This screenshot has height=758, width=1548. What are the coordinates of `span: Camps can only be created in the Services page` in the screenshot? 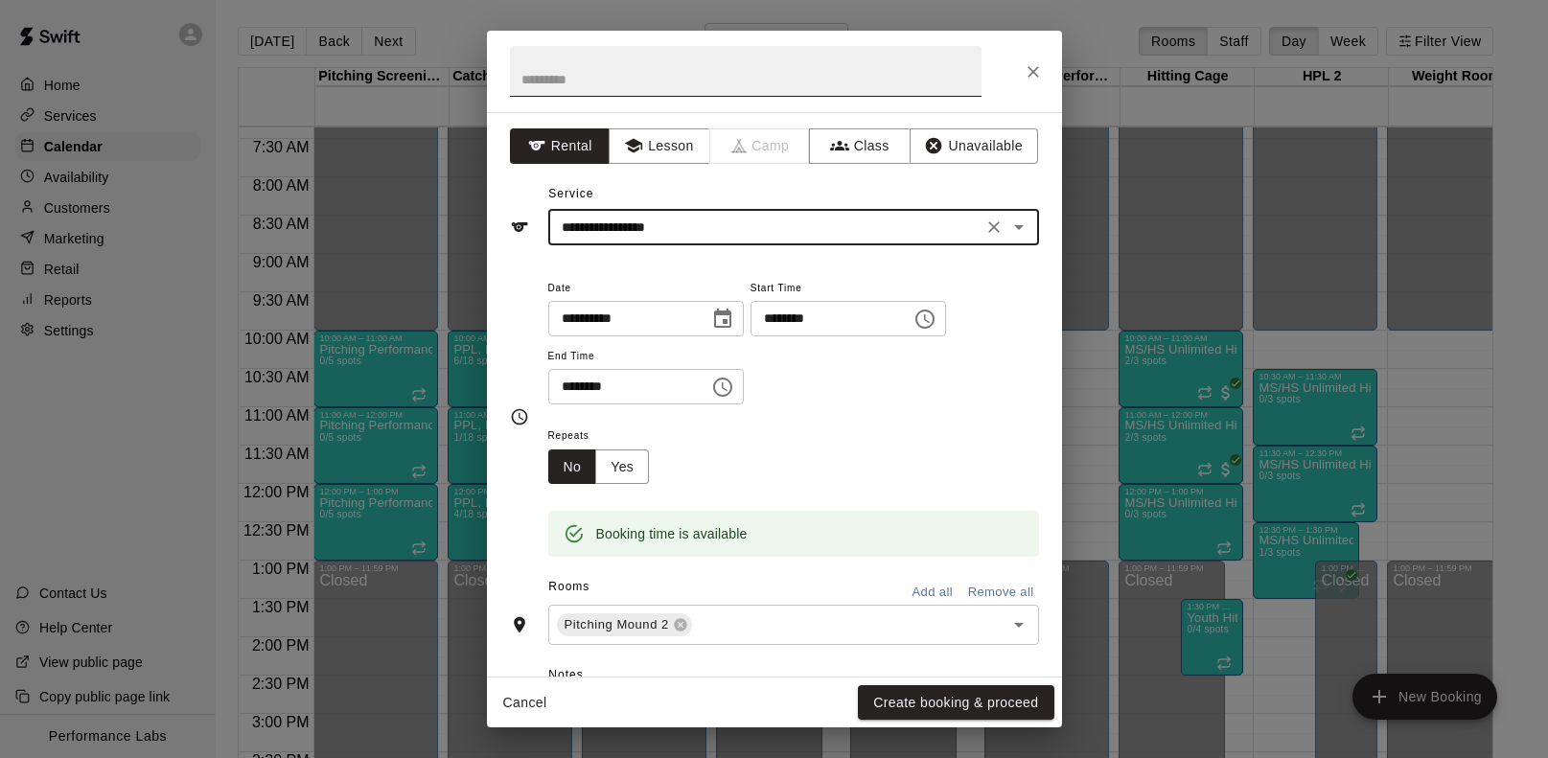 It's located at (760, 146).